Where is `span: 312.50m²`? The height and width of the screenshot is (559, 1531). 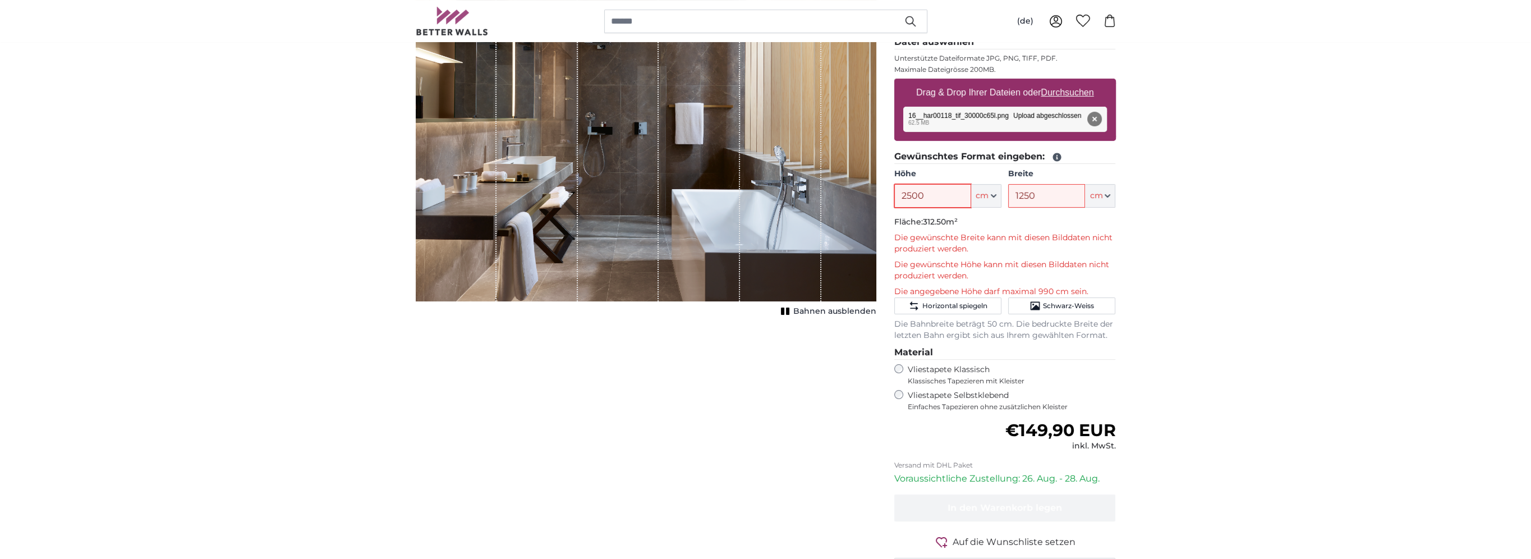 span: 312.50m² is located at coordinates (940, 222).